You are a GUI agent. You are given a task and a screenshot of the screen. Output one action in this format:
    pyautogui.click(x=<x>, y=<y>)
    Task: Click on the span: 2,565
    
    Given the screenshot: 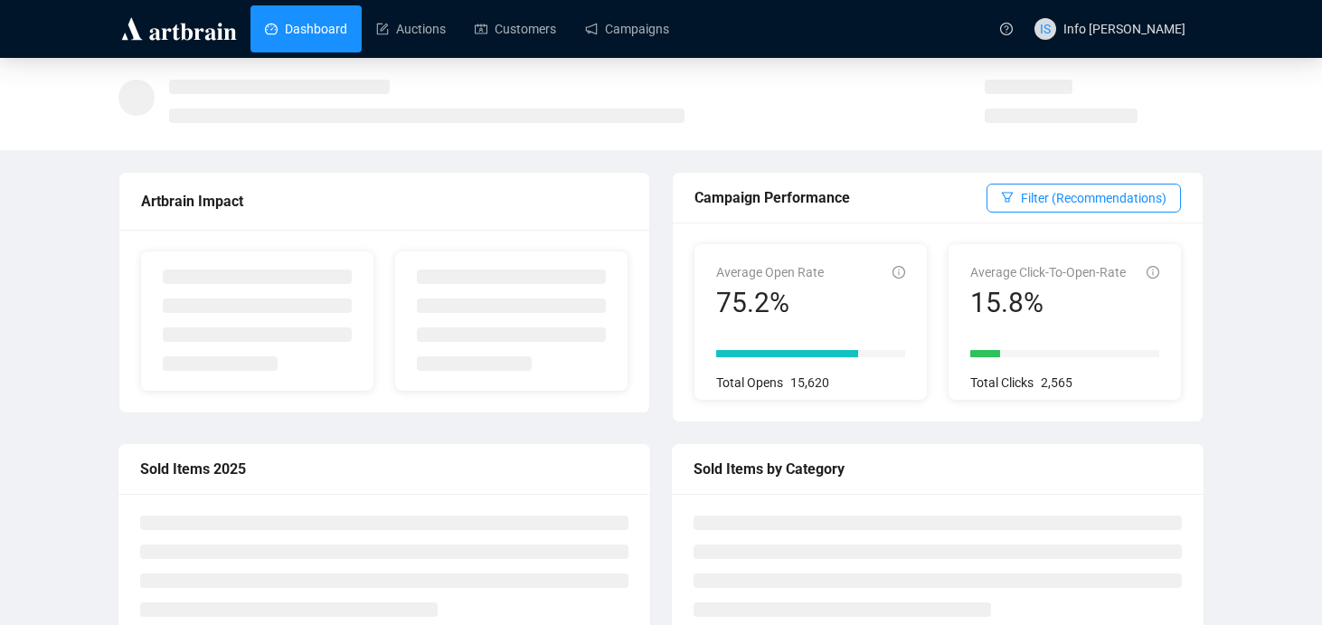 What is the action you would take?
    pyautogui.click(x=1056, y=382)
    